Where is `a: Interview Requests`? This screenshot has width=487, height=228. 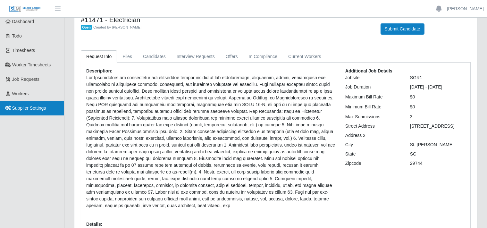
a: Interview Requests is located at coordinates (195, 56).